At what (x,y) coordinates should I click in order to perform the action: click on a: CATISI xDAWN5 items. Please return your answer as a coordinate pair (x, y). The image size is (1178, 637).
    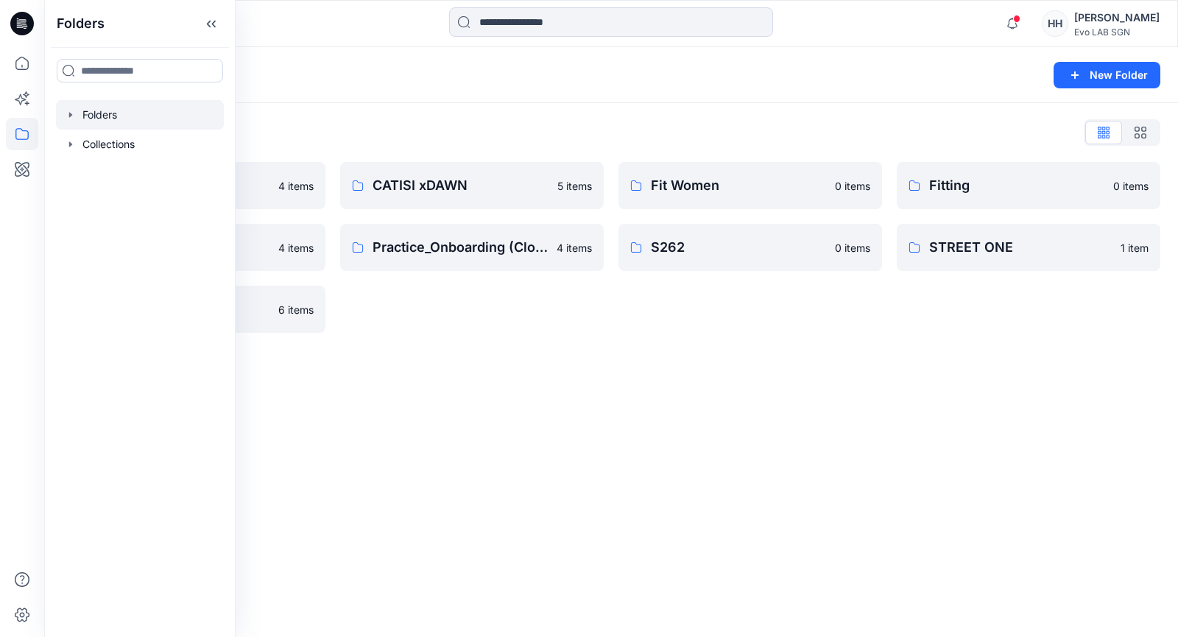
    Looking at the image, I should click on (472, 186).